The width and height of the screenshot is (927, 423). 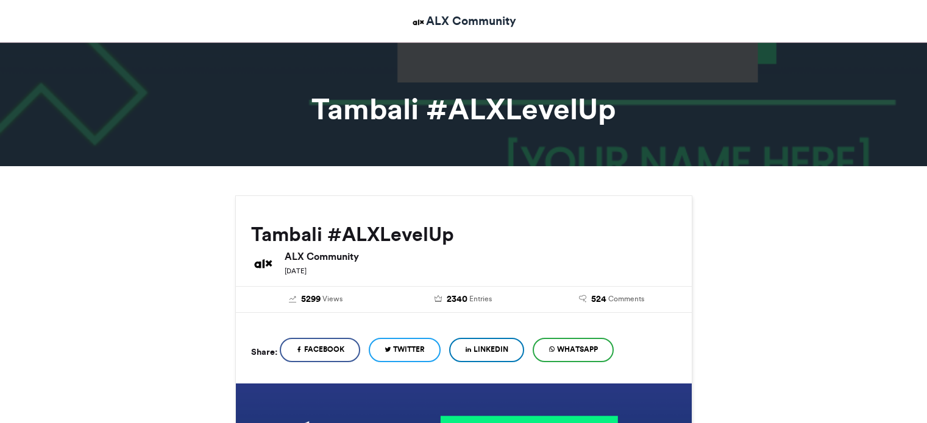 What do you see at coordinates (316, 300) in the screenshot?
I see `a: 5299 Views` at bounding box center [316, 300].